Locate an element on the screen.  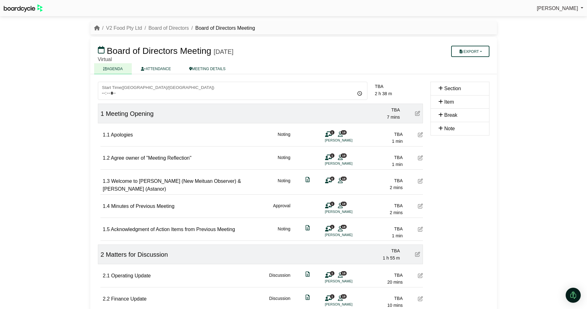
span: 7 mins is located at coordinates (393, 117).